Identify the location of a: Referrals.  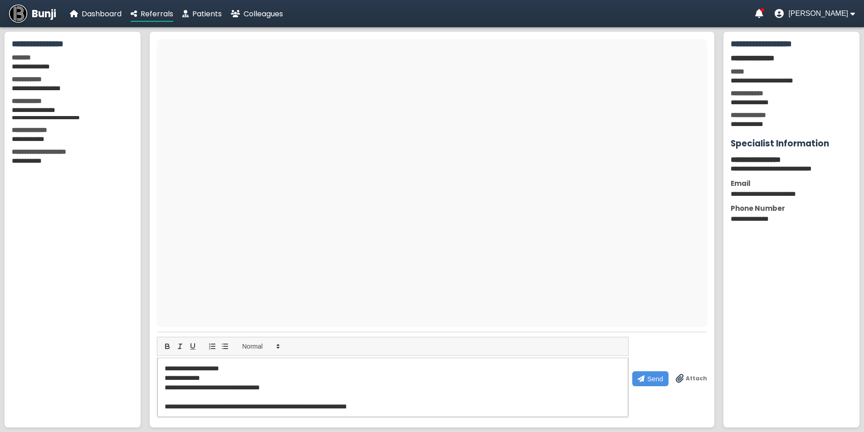
(152, 14).